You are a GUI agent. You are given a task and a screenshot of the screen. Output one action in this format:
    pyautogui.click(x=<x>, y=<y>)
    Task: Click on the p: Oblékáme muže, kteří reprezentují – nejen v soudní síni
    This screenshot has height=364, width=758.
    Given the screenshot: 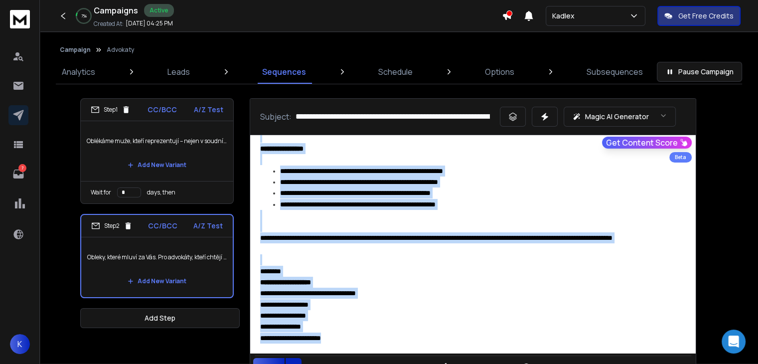 What is the action you would take?
    pyautogui.click(x=157, y=141)
    